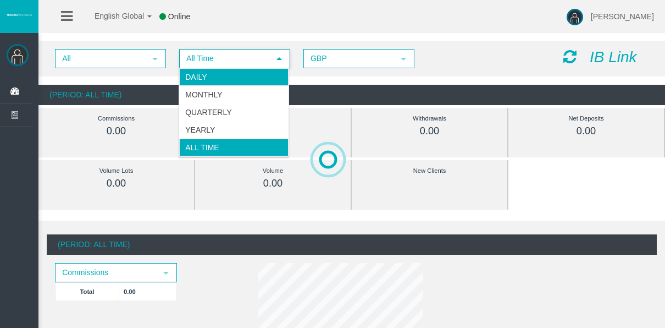 The image size is (665, 328). What do you see at coordinates (234, 147) in the screenshot?
I see `li: All Time` at bounding box center [234, 147].